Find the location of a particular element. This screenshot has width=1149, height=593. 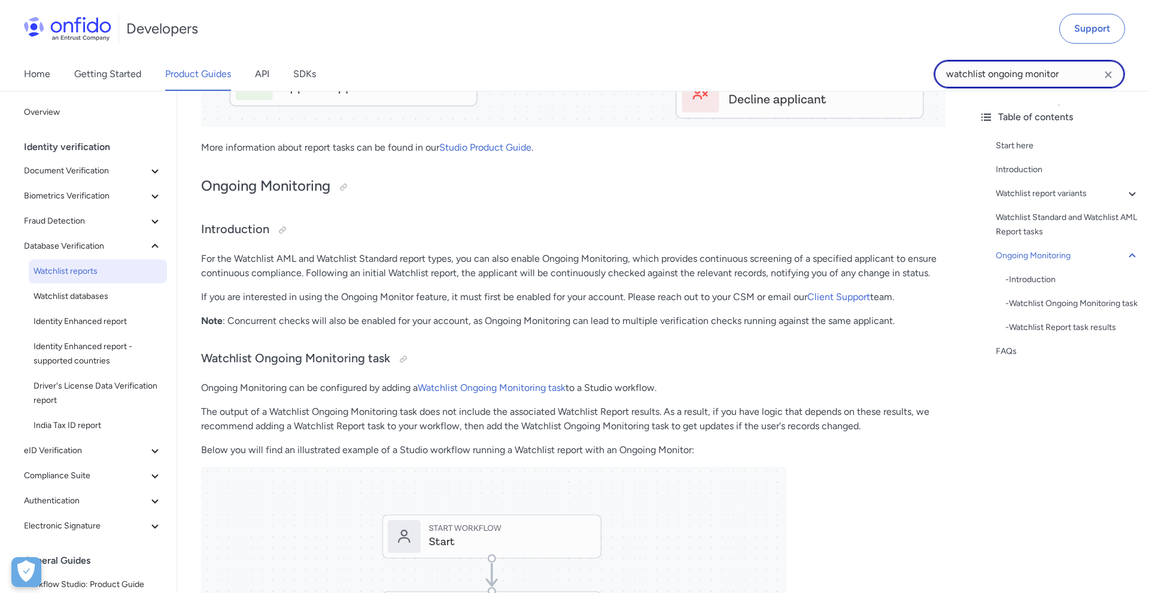

span: Identity Enhanced report - supported countries is located at coordinates (98, 354).